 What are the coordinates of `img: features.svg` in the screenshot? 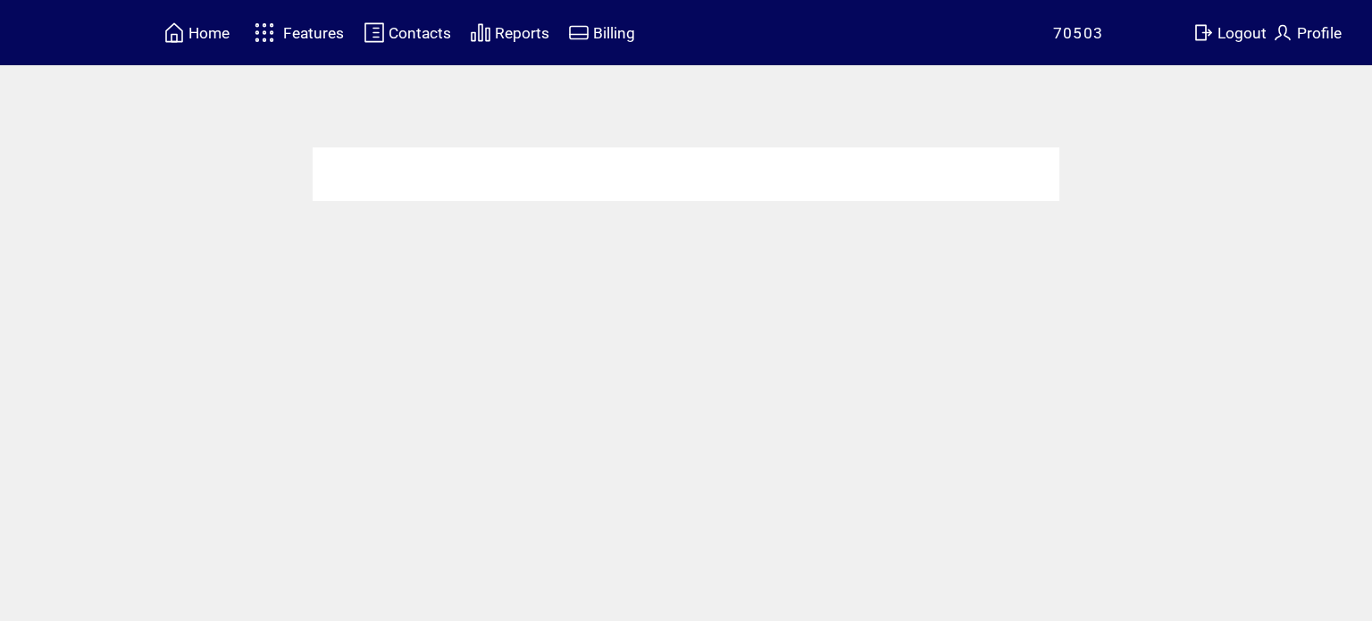 It's located at (264, 32).